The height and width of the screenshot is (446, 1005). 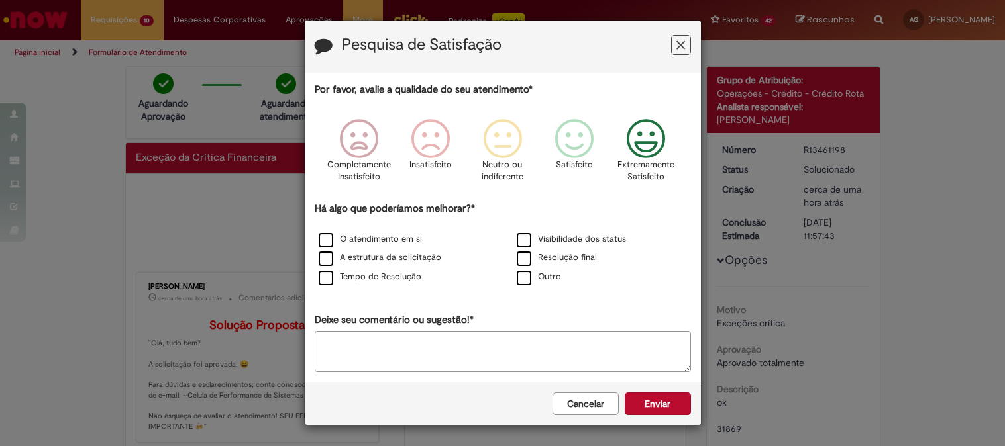 I want to click on div: Insatisfeito, so click(x=431, y=154).